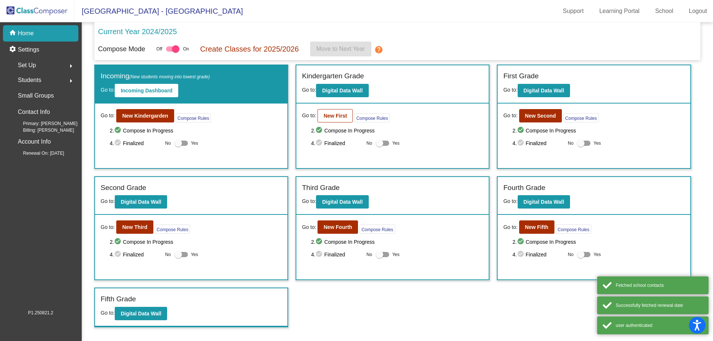 The width and height of the screenshot is (713, 341). What do you see at coordinates (135, 227) in the screenshot?
I see `button: New Third` at bounding box center [135, 227].